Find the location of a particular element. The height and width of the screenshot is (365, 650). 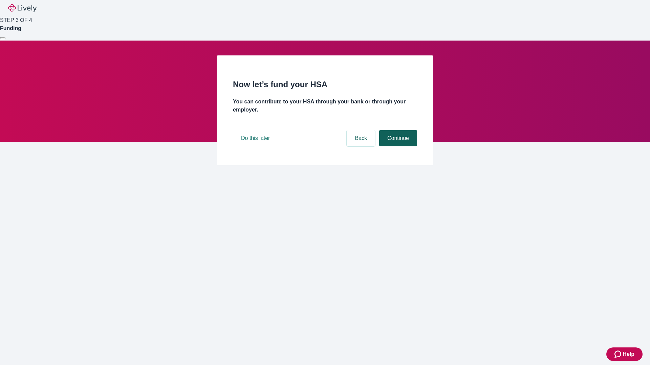

h4: You can contribute to your HSA through your bank or through your employer. is located at coordinates (325, 106).